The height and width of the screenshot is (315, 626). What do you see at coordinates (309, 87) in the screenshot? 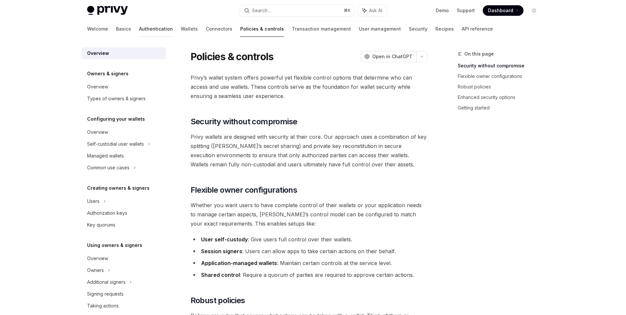
I see `span: Privy’s wallet system offers powerful yet flexible control options that determine who can access ...` at bounding box center [309, 87].